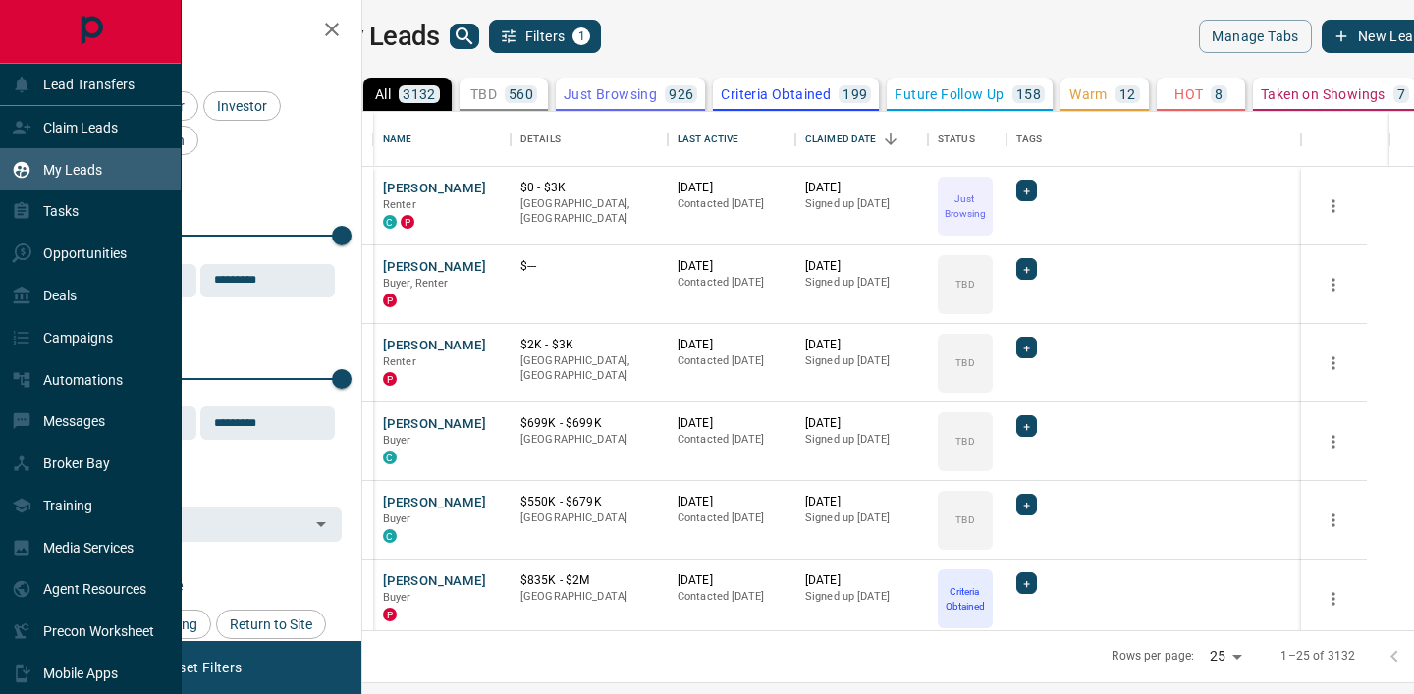 The image size is (1414, 694). I want to click on p: 8, so click(1218, 94).